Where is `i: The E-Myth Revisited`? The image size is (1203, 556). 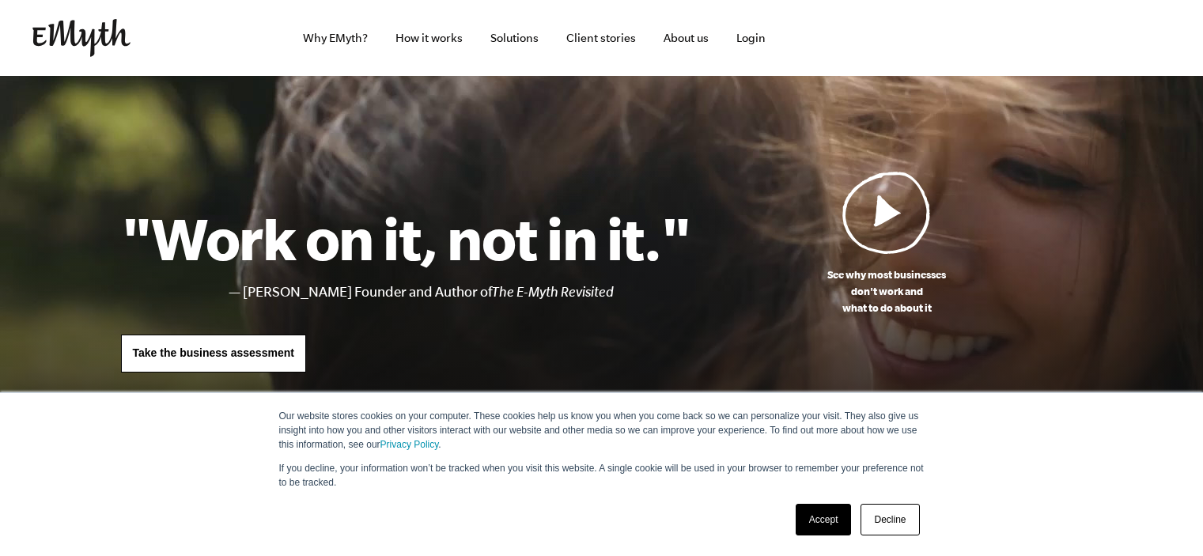
i: The E-Myth Revisited is located at coordinates (553, 292).